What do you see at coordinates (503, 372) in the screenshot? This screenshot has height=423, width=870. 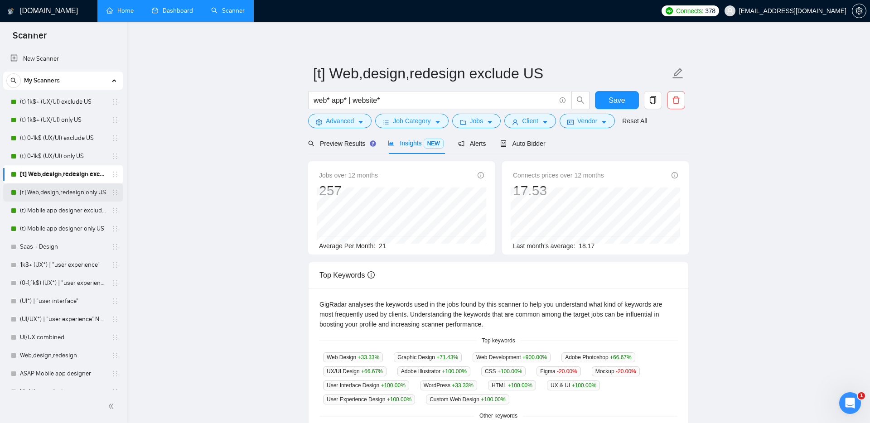 I see `span: CSS` at bounding box center [503, 372].